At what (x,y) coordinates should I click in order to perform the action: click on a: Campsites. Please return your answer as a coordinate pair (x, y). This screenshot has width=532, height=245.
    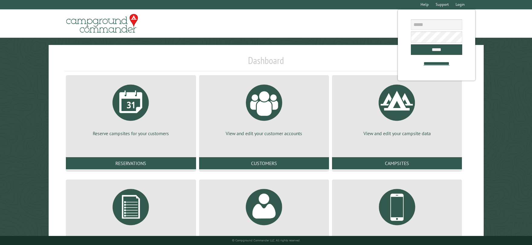
    Looking at the image, I should click on (397, 163).